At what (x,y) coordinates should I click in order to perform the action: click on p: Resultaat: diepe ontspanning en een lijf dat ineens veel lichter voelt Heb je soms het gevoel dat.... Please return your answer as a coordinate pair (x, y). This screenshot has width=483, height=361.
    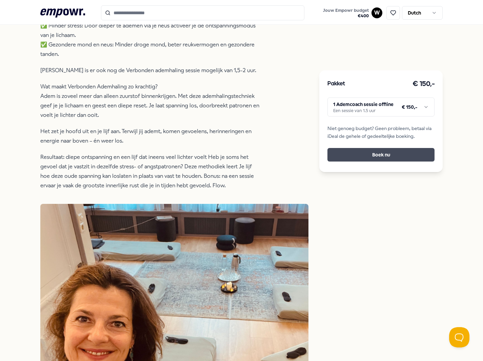
    Looking at the image, I should click on (150, 172).